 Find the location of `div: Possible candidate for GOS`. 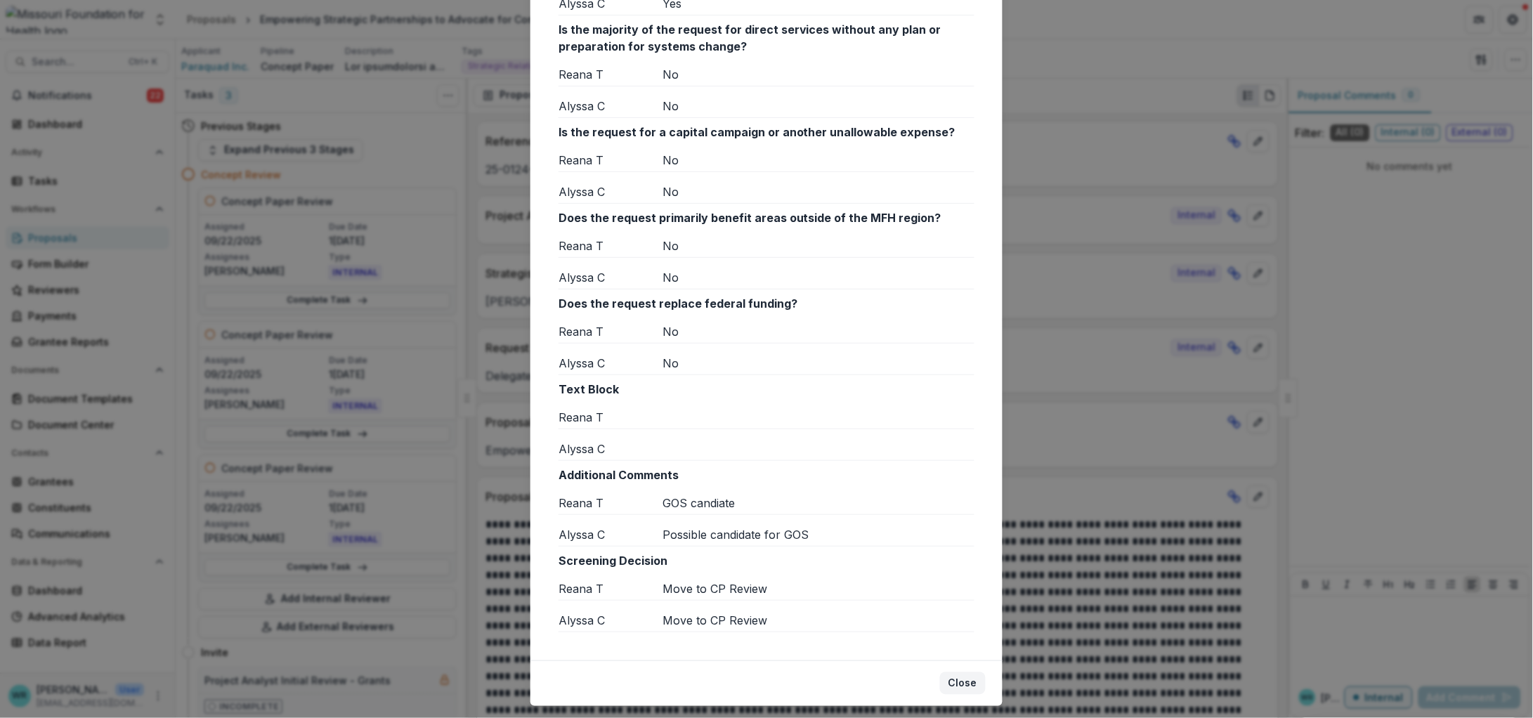

div: Possible candidate for GOS is located at coordinates (818, 535).